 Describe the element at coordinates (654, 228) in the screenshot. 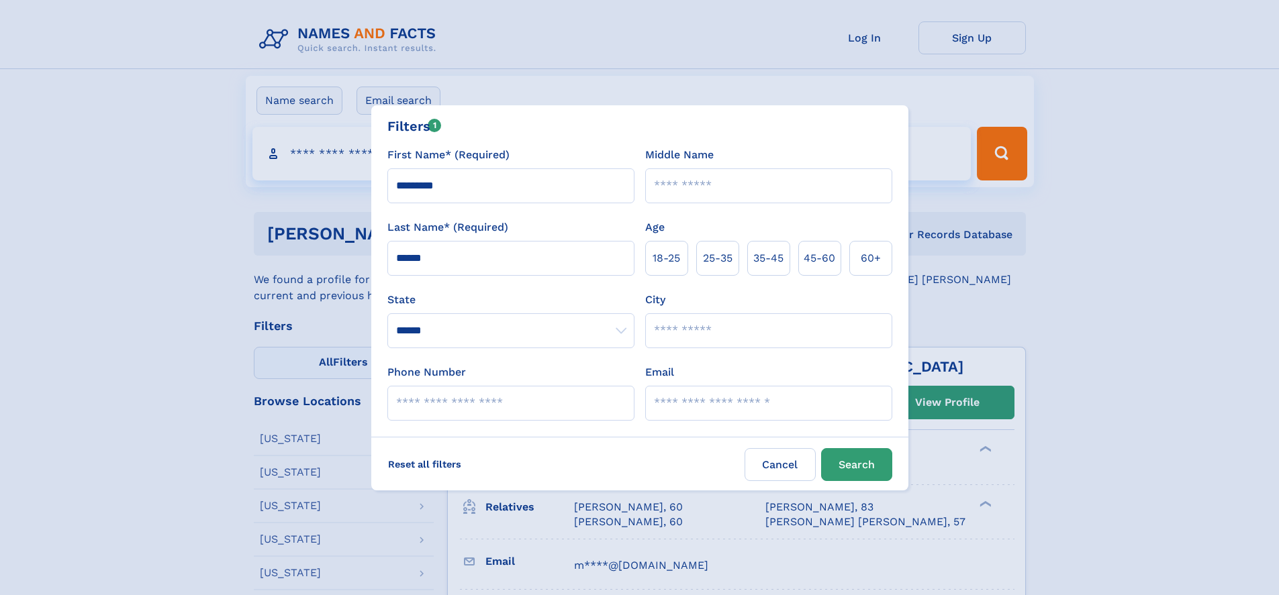

I see `label: Age` at that location.